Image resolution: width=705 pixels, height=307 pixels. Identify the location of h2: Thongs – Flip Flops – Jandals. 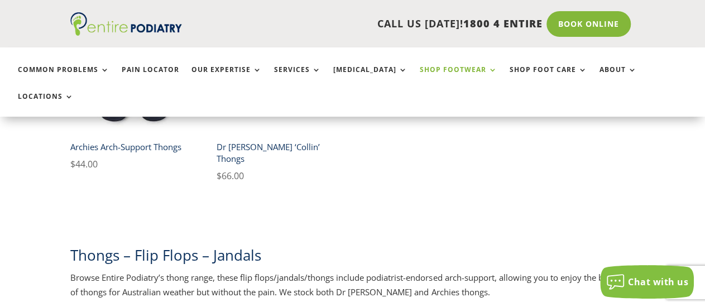
(352, 258).